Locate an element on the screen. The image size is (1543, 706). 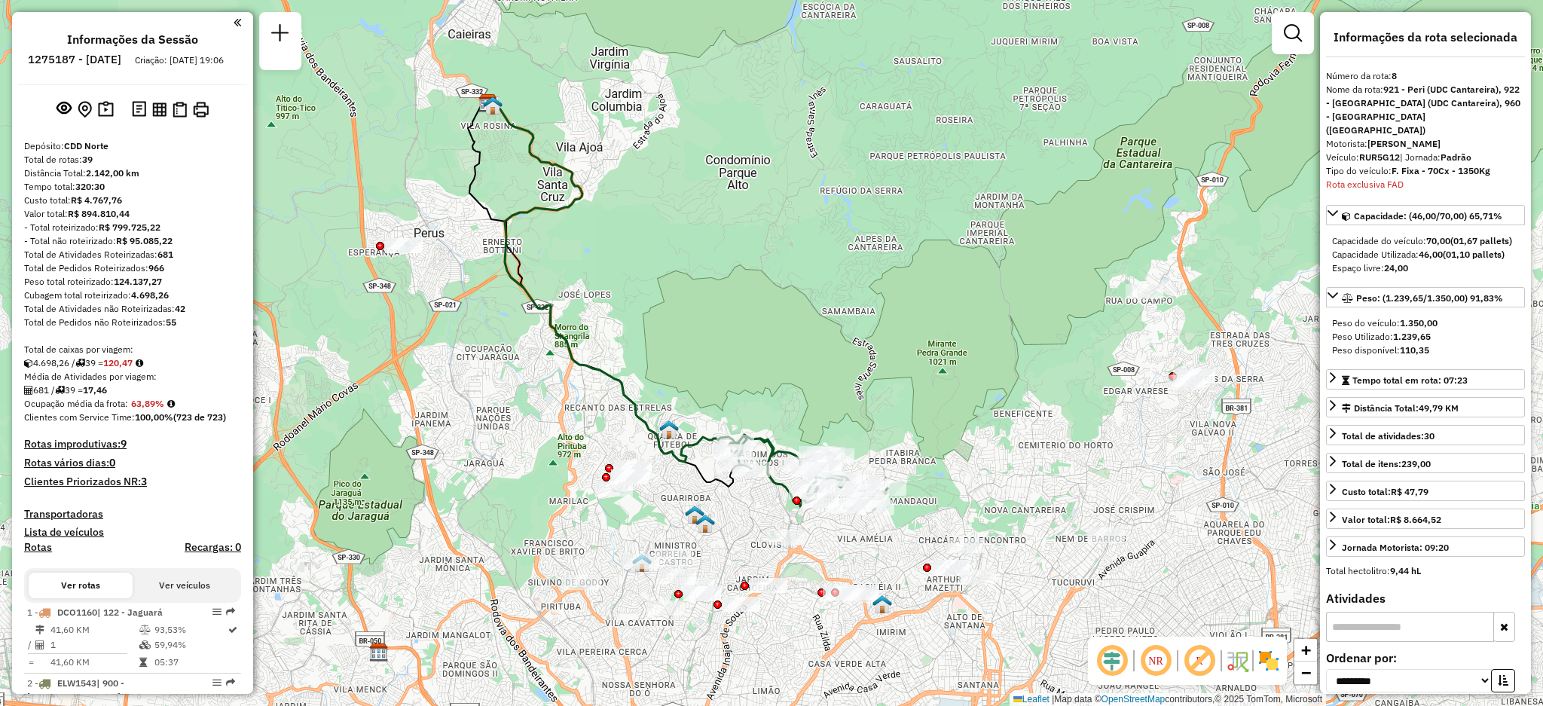
div: Peso total roteirizado: is located at coordinates (133, 282).